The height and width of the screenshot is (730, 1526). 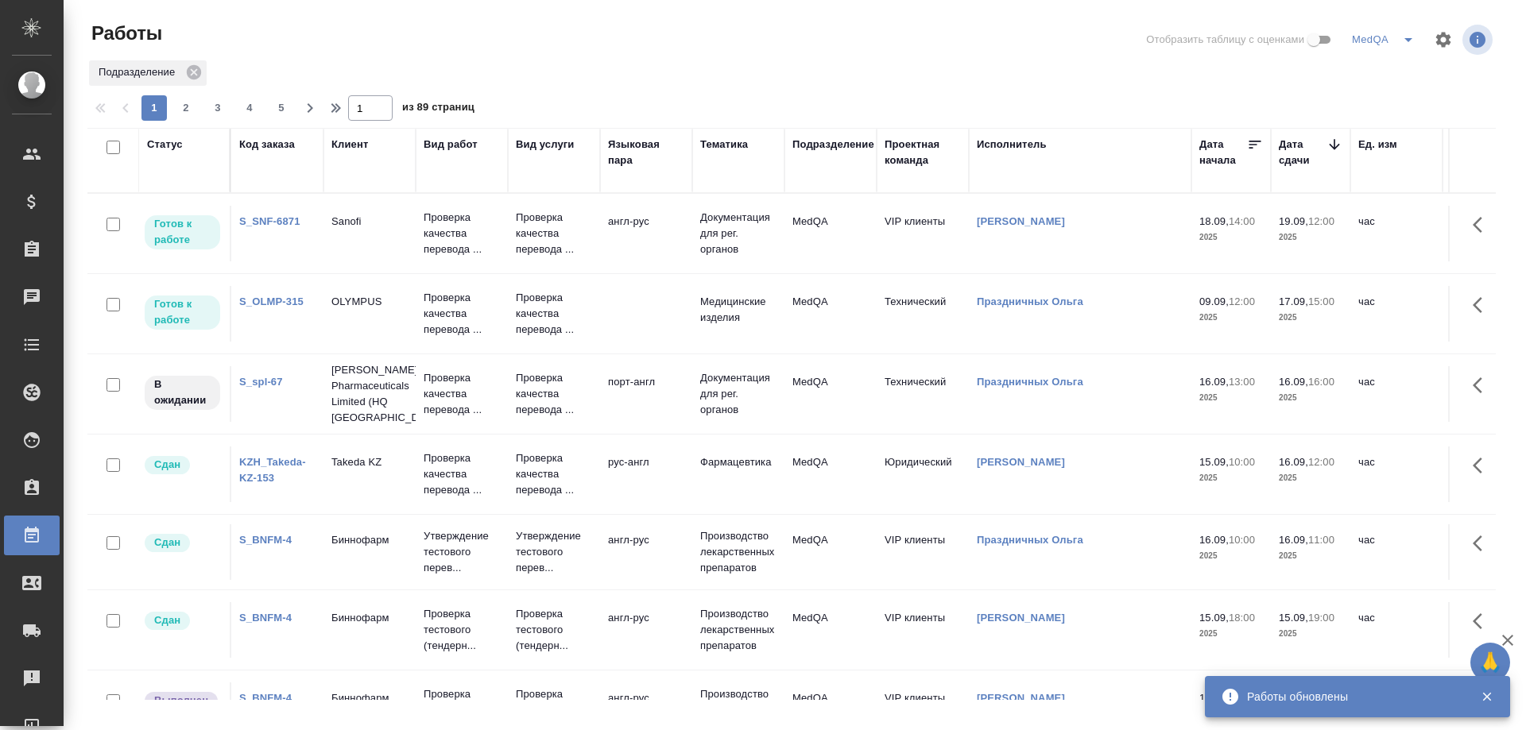 I want to click on button: 3, so click(x=218, y=108).